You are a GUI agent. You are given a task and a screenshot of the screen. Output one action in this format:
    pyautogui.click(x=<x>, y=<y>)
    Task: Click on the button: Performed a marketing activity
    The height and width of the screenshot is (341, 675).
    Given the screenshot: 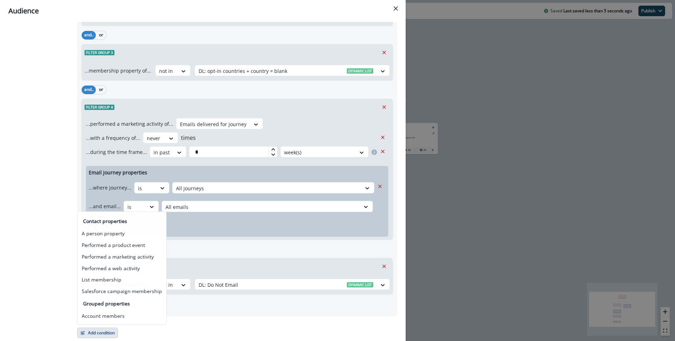 What is the action you would take?
    pyautogui.click(x=122, y=256)
    